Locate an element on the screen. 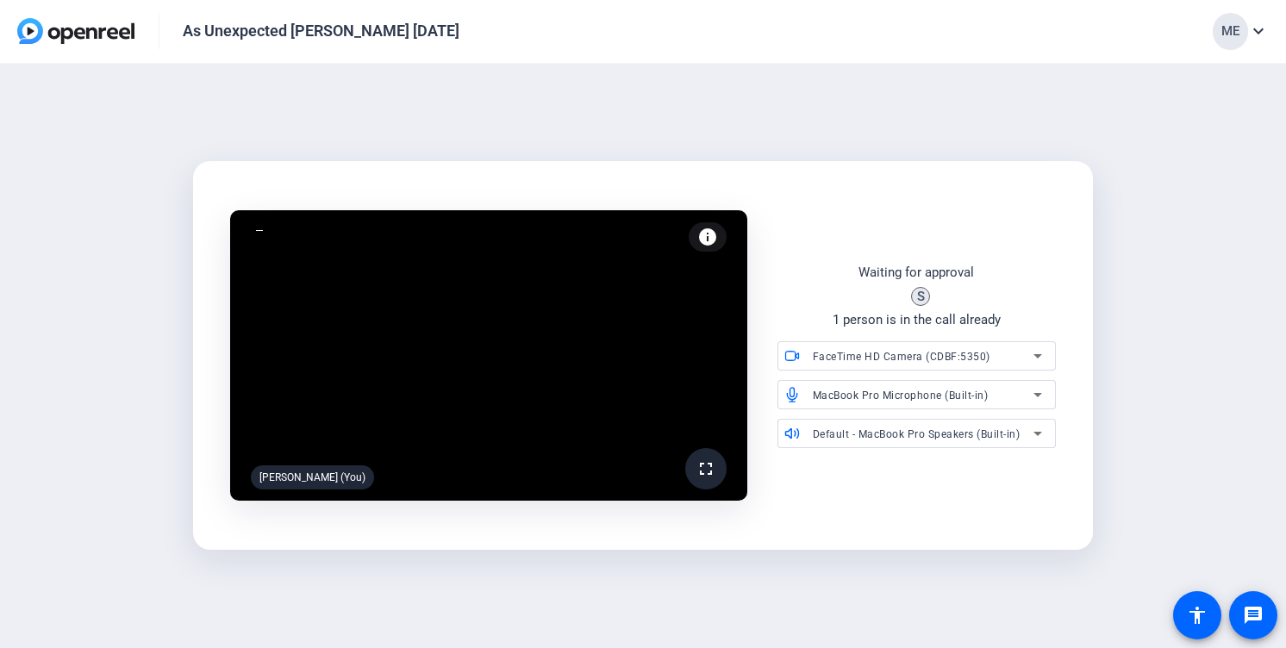  span: Default - MacBook Pro Speakers (Built-in) is located at coordinates (916, 434).